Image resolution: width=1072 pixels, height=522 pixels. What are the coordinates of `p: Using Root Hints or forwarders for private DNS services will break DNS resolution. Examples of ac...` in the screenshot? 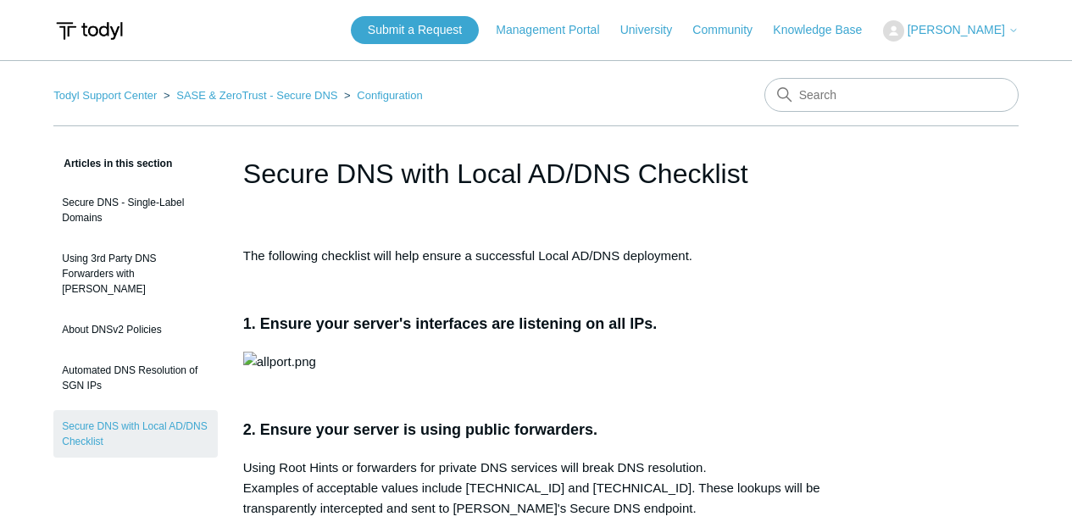 It's located at (536, 488).